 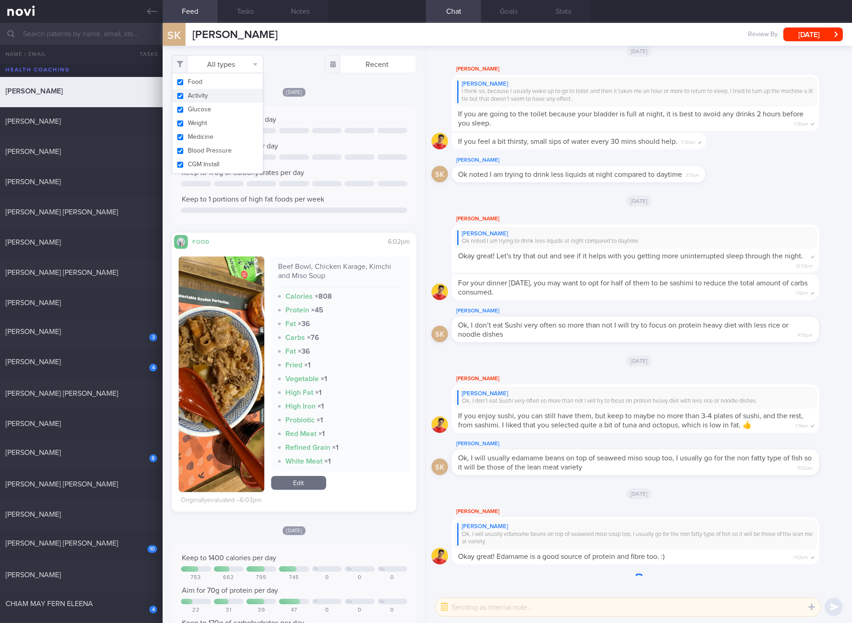 I want to click on div: 745, so click(x=294, y=578).